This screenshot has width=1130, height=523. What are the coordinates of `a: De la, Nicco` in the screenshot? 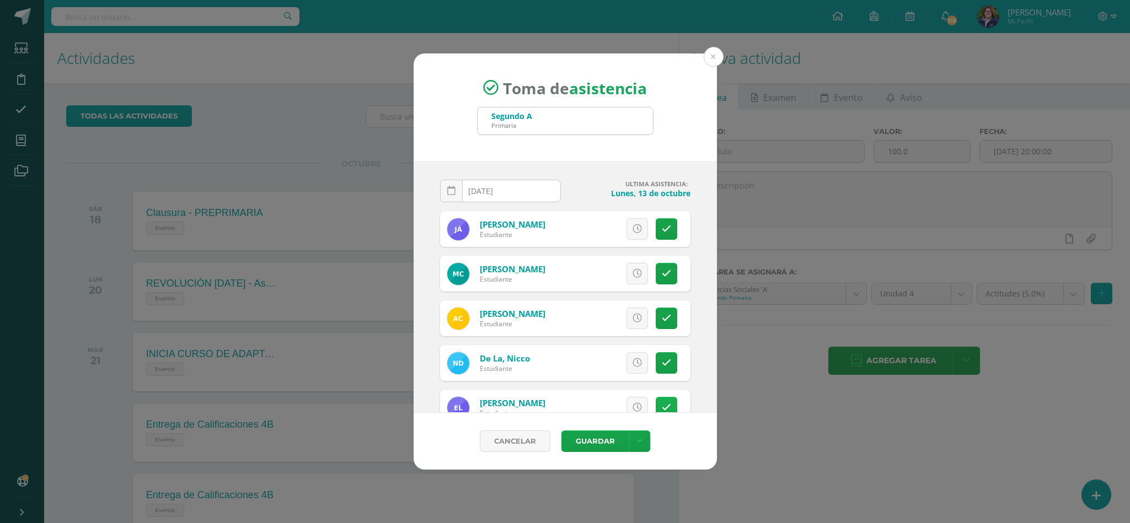 It's located at (505, 359).